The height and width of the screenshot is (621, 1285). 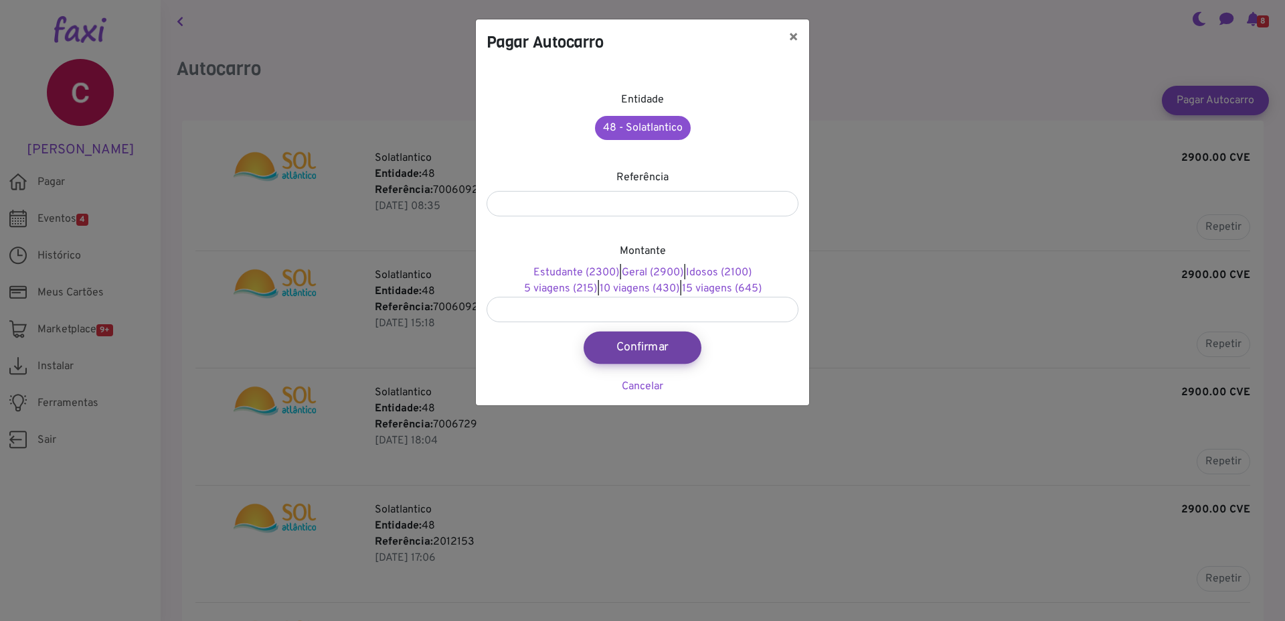 I want to click on h4: Pagar Autocarro, so click(x=545, y=42).